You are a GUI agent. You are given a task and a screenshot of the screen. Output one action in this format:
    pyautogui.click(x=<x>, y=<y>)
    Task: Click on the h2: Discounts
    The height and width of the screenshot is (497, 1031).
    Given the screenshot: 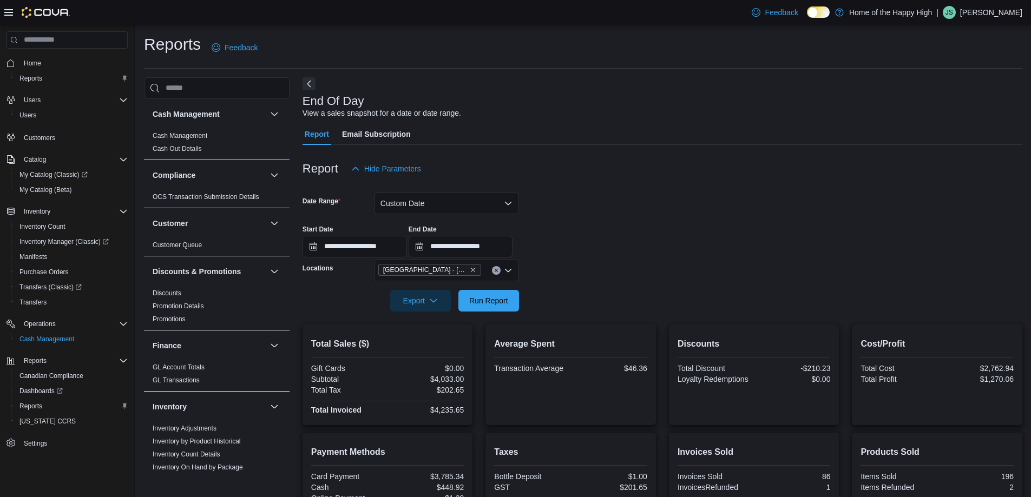 What is the action you would take?
    pyautogui.click(x=754, y=344)
    